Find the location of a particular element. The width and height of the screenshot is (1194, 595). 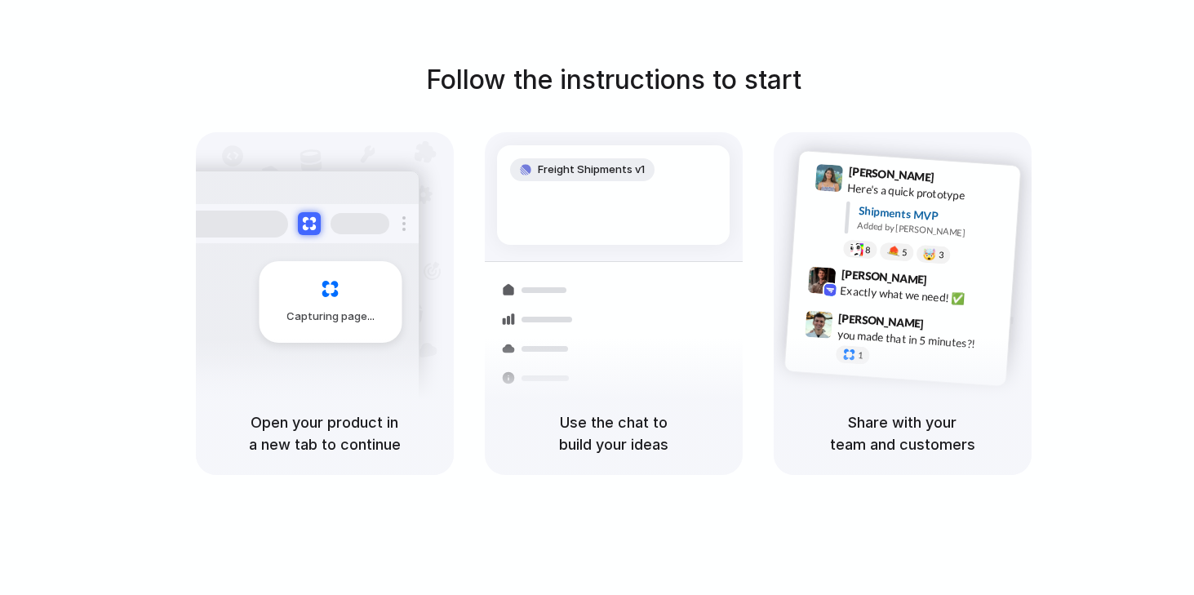

span: Freight Shipments v1 is located at coordinates (591, 170).